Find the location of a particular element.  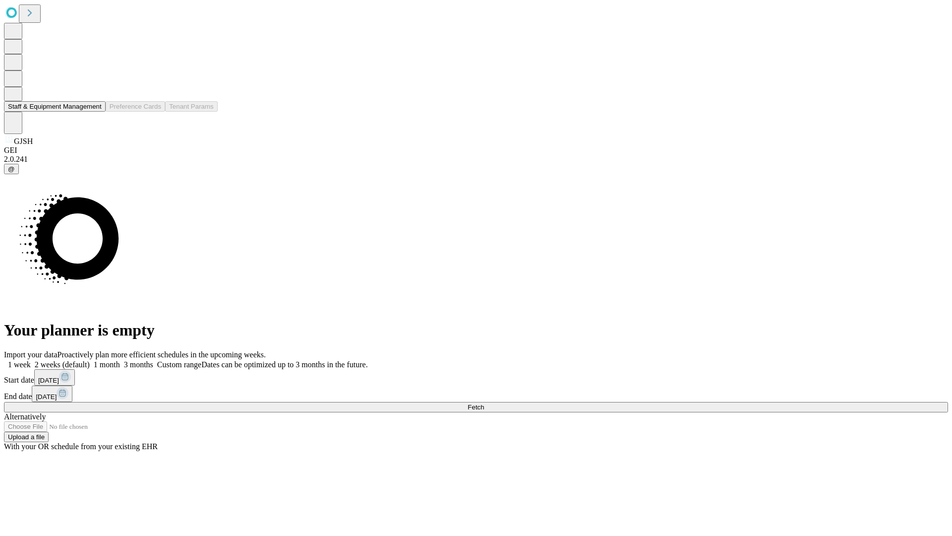

span: 1 week is located at coordinates (19, 364).